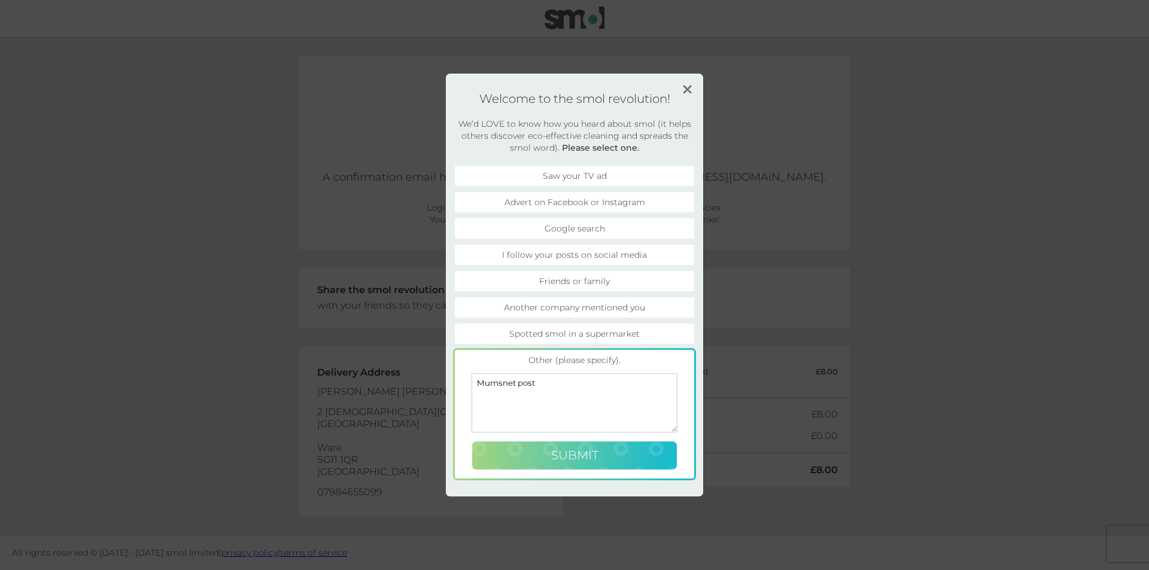 Image resolution: width=1149 pixels, height=570 pixels. What do you see at coordinates (575, 456) in the screenshot?
I see `button: Submit` at bounding box center [575, 456].